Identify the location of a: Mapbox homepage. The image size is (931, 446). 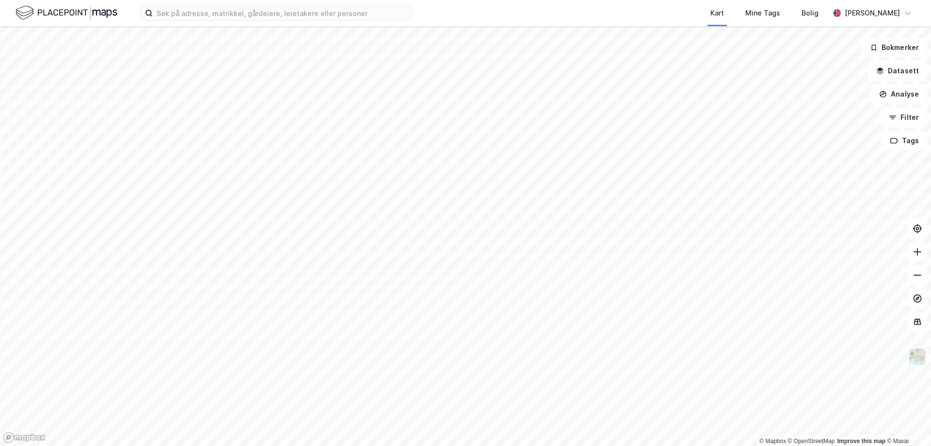
(24, 437).